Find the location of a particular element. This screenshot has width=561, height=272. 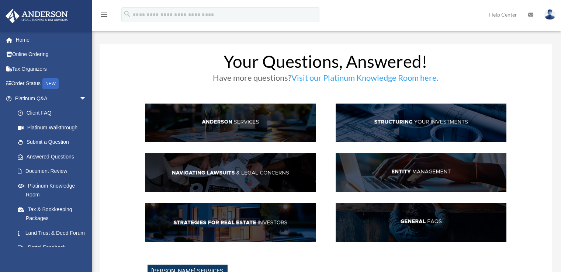

a: Online Ordering is located at coordinates (51, 55).